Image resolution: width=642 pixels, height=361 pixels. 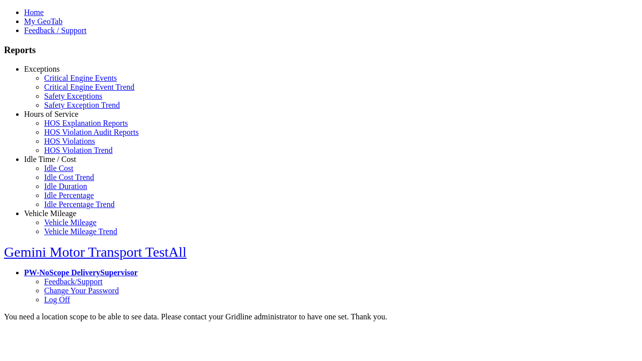 What do you see at coordinates (51, 114) in the screenshot?
I see `a: Hours of Service` at bounding box center [51, 114].